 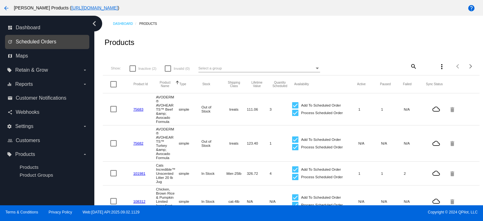 What do you see at coordinates (22, 56) in the screenshot?
I see `span: Maps` at bounding box center [22, 56].